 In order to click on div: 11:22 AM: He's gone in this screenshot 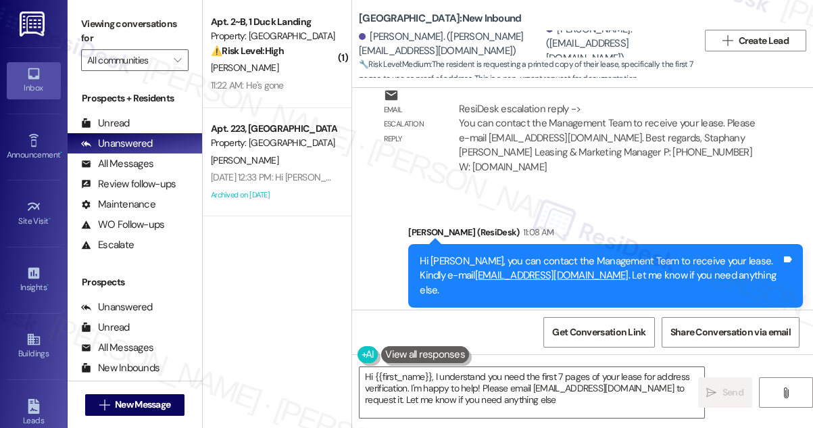, I will do `click(247, 85)`.